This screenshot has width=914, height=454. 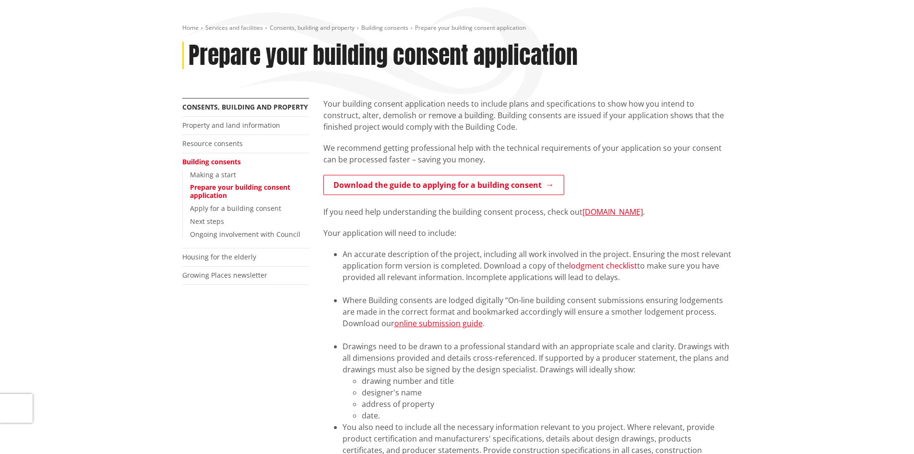 I want to click on p: We recommend getting professional help with the technical requirements of your application so you..., so click(x=528, y=154).